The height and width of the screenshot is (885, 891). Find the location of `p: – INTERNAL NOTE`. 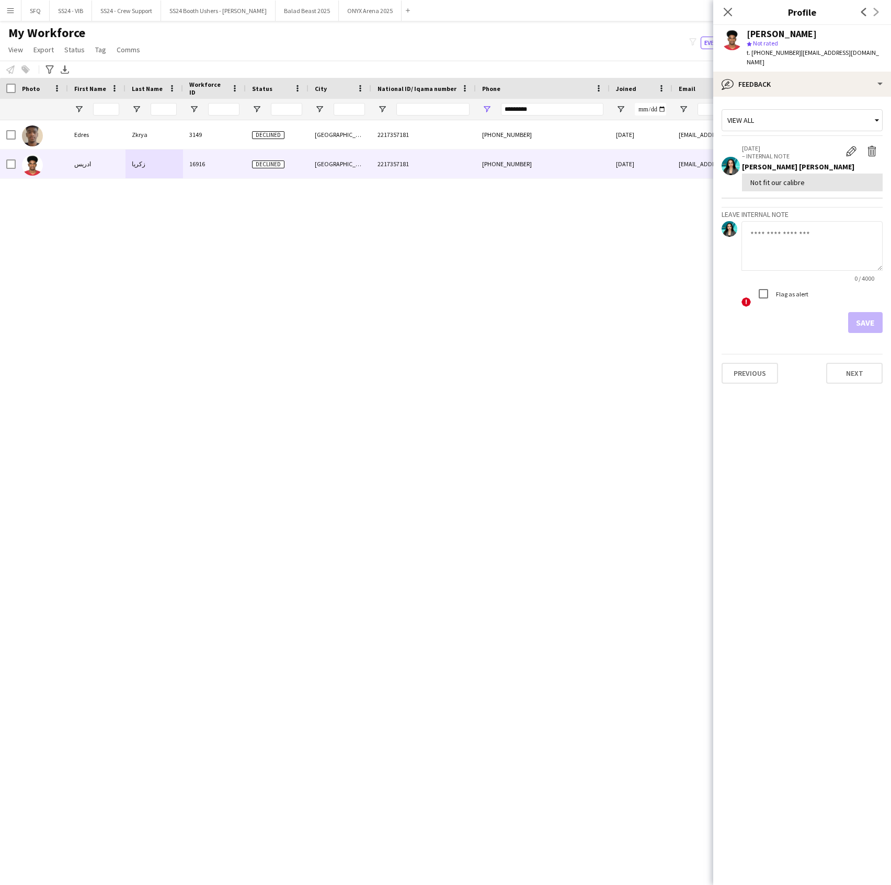

p: – INTERNAL NOTE is located at coordinates (791, 156).